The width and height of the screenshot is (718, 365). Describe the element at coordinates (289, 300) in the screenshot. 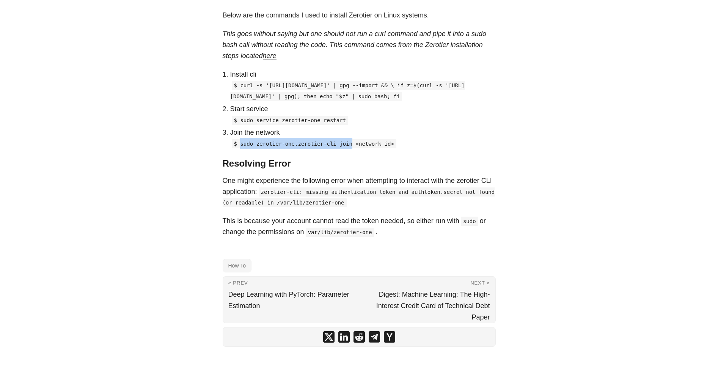

I see `span: Deep Learning with PyTorch: Parameter Estimation` at that location.